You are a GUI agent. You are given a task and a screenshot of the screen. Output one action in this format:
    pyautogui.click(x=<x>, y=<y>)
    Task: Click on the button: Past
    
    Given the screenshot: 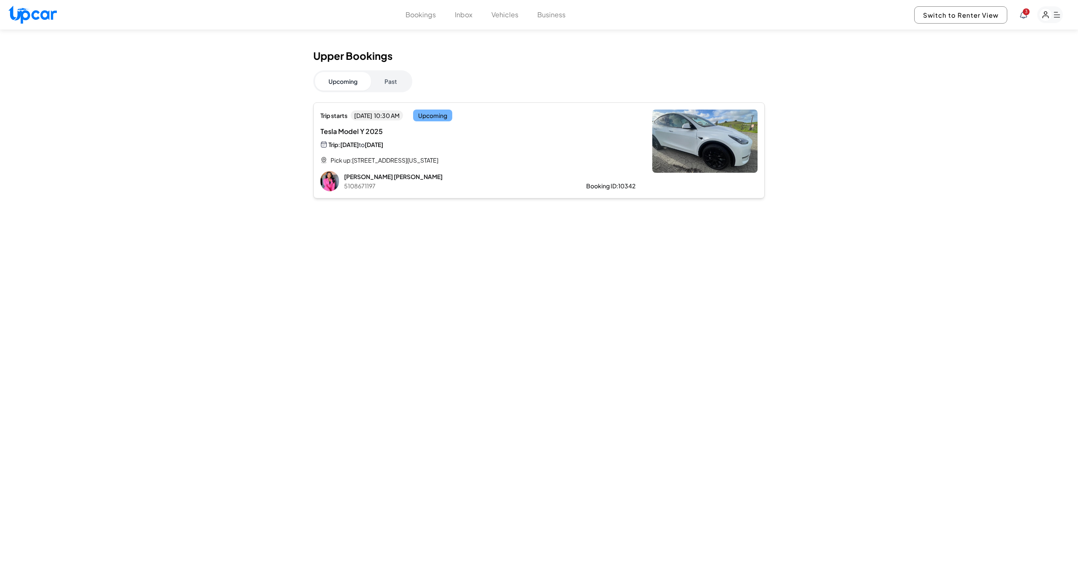 What is the action you would take?
    pyautogui.click(x=391, y=81)
    